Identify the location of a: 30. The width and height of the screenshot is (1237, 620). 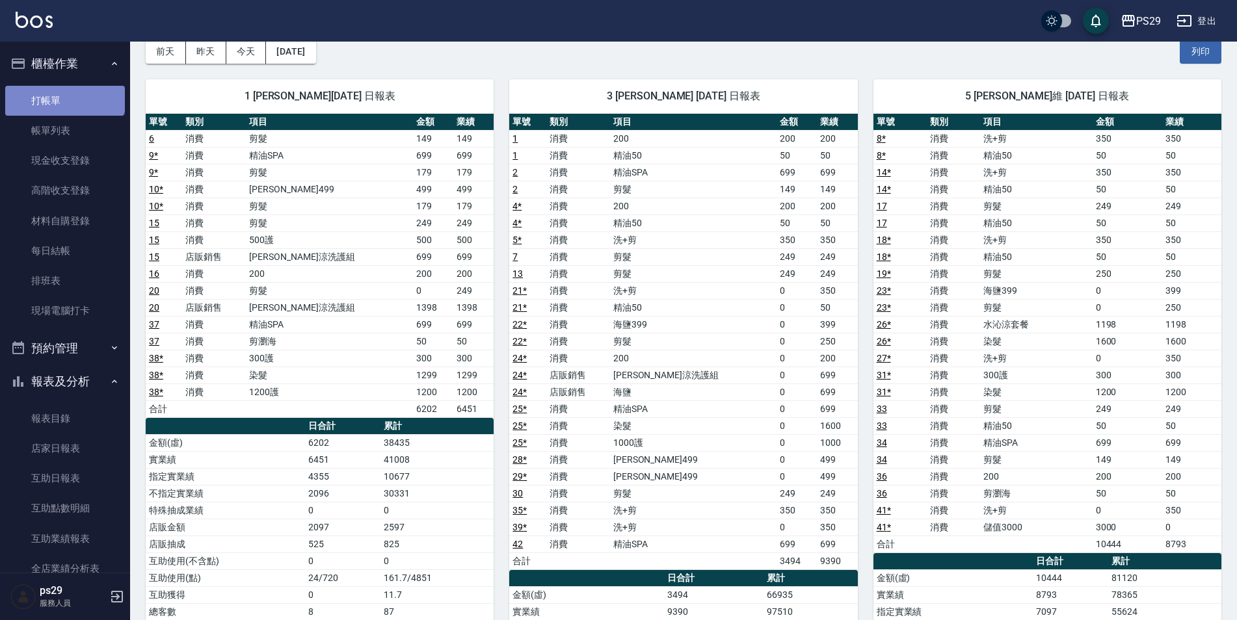
(518, 494).